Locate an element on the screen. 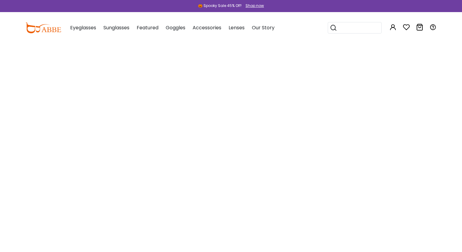 The width and height of the screenshot is (462, 252). span: Eyeglasses is located at coordinates (83, 28).